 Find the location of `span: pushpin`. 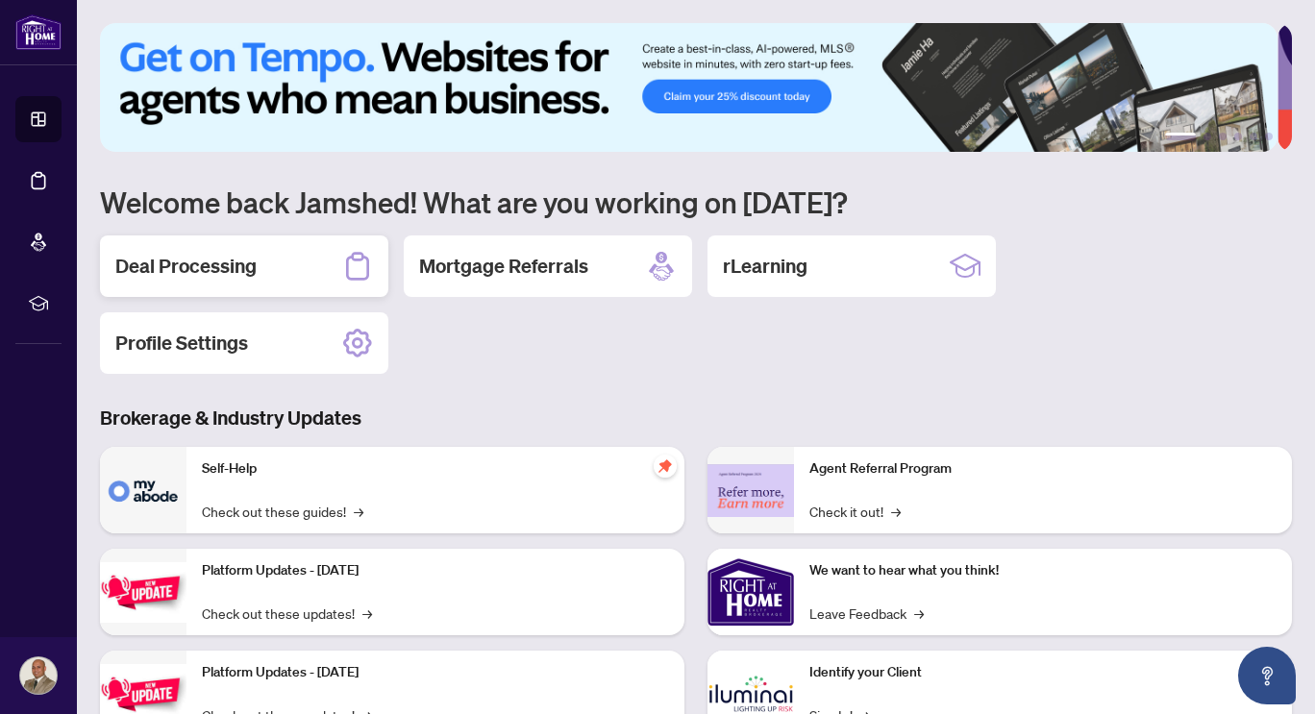

span: pushpin is located at coordinates (665, 466).